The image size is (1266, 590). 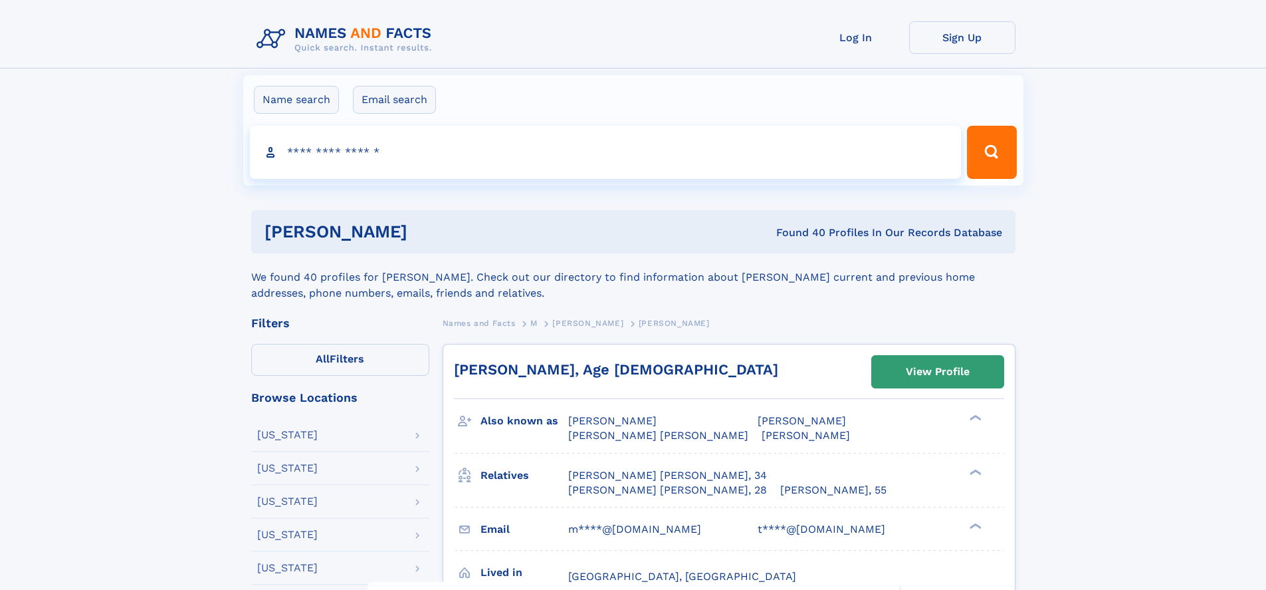 What do you see at coordinates (524, 421) in the screenshot?
I see `h3: Also known as` at bounding box center [524, 421].